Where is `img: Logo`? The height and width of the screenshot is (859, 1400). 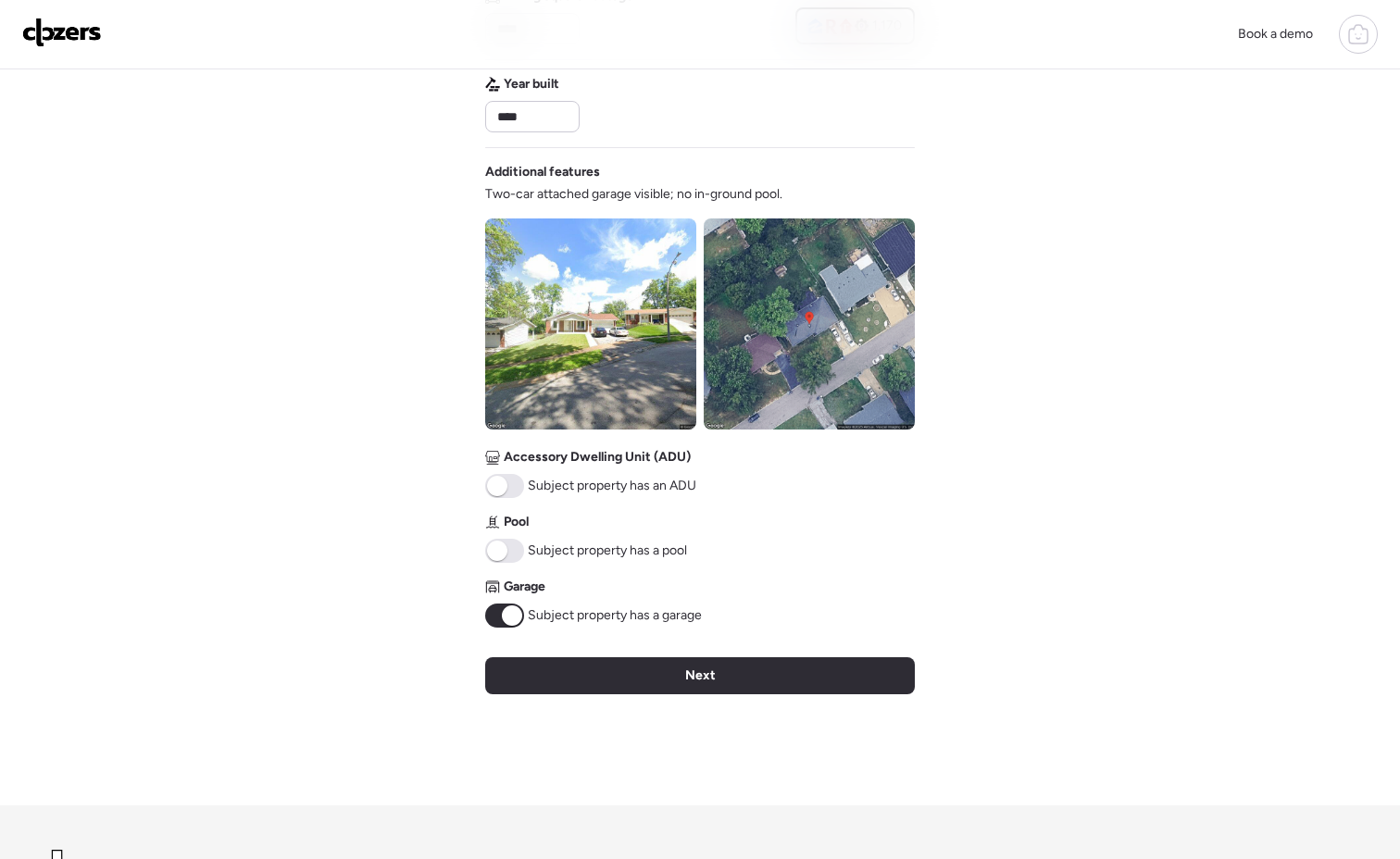
img: Logo is located at coordinates (62, 32).